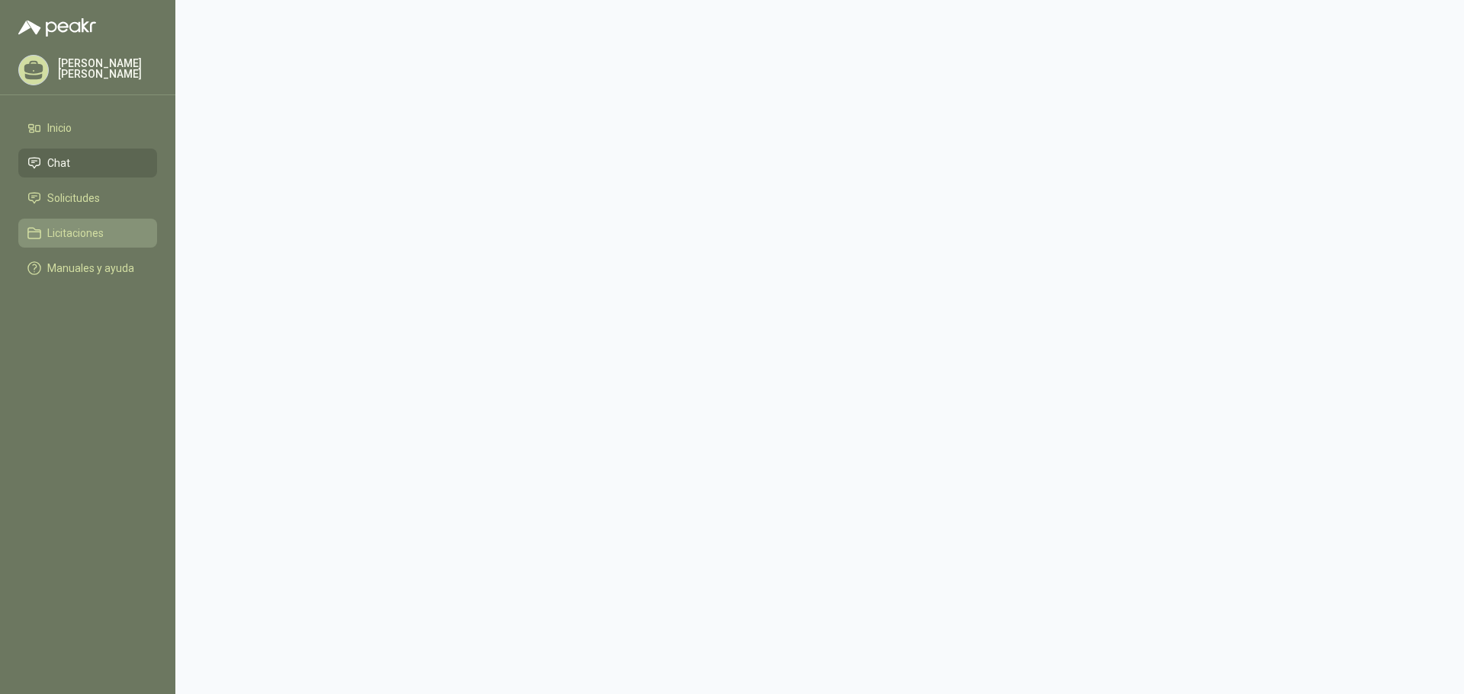 The image size is (1464, 694). I want to click on a: Chat, so click(88, 163).